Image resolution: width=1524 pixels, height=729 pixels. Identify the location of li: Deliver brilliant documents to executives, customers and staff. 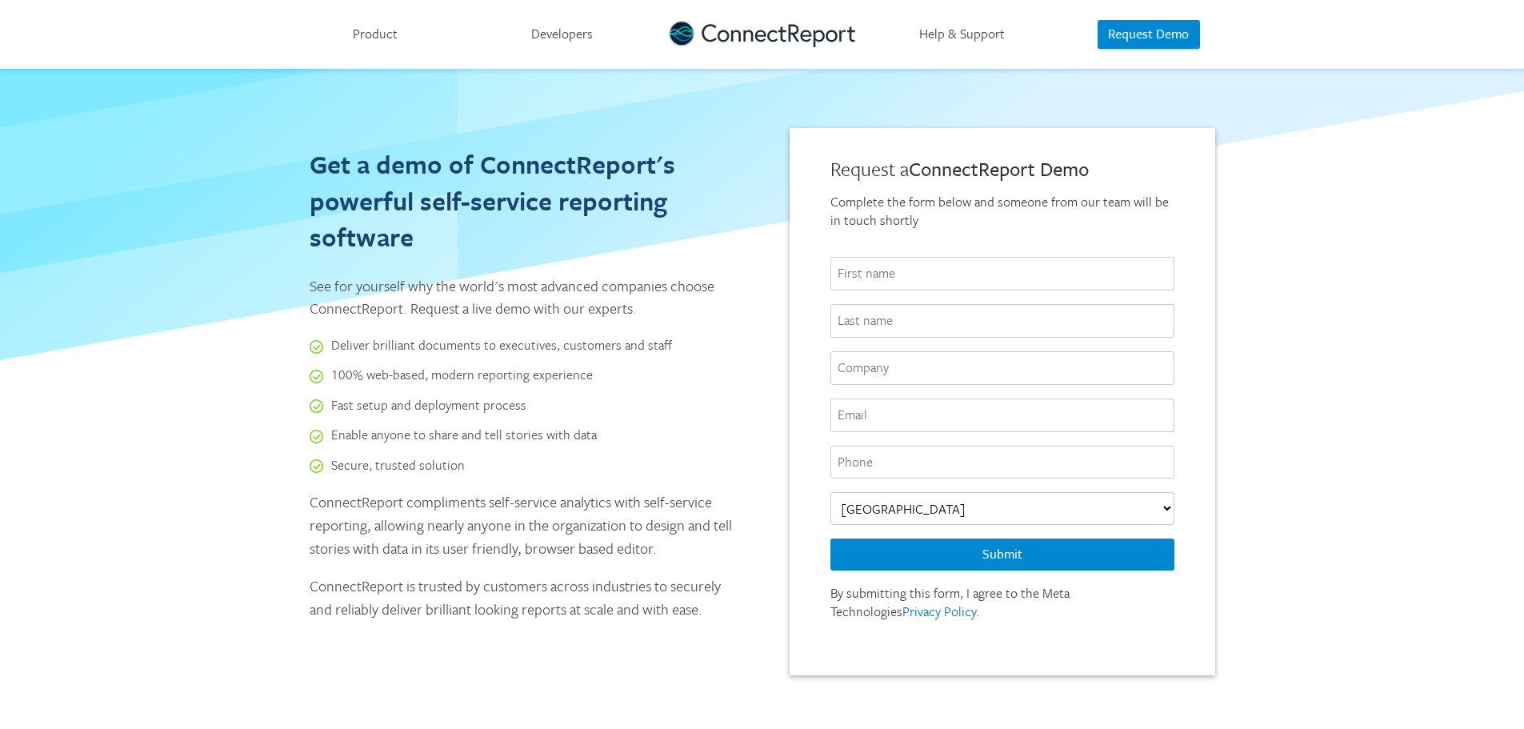
(522, 346).